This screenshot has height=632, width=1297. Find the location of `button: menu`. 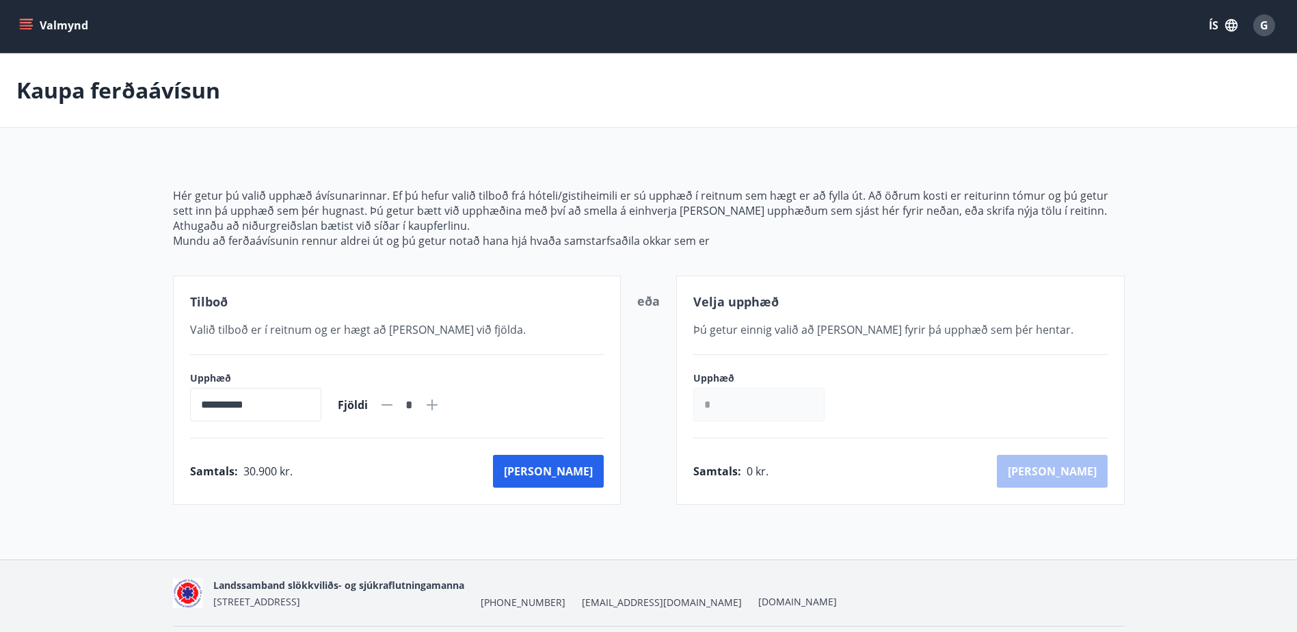

button: menu is located at coordinates (55, 25).